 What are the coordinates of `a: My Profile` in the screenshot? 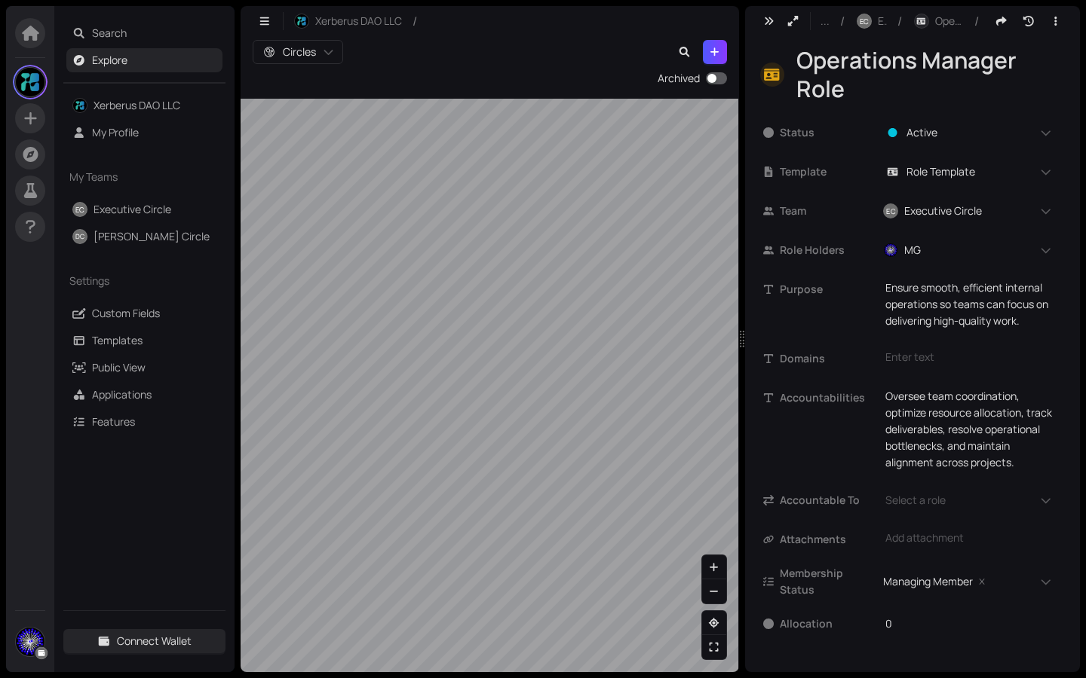 It's located at (115, 132).